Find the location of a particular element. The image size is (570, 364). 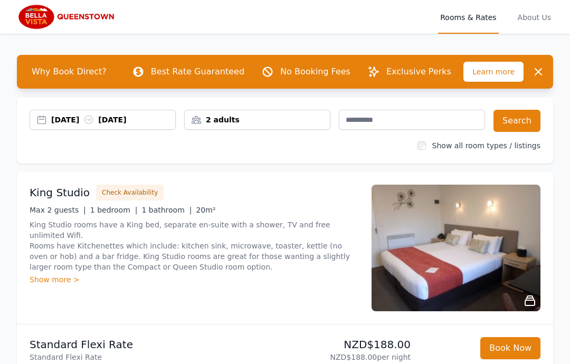

p: NZD$188.00 is located at coordinates (350, 345).